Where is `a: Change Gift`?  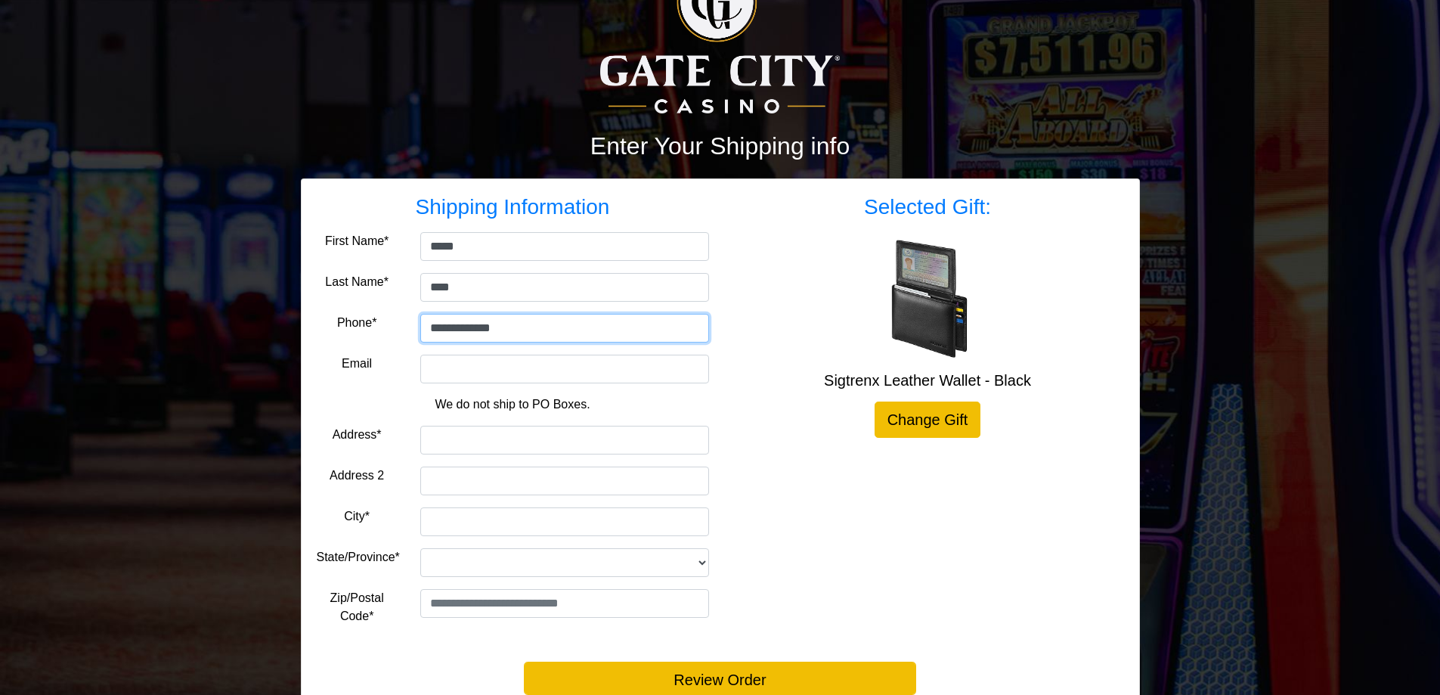 a: Change Gift is located at coordinates (928, 420).